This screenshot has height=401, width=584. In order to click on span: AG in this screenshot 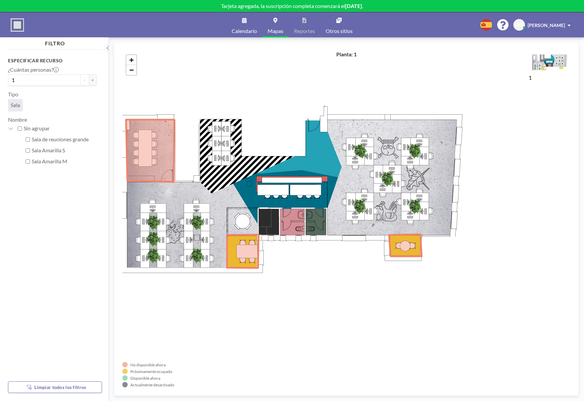, I will do `click(519, 25)`.